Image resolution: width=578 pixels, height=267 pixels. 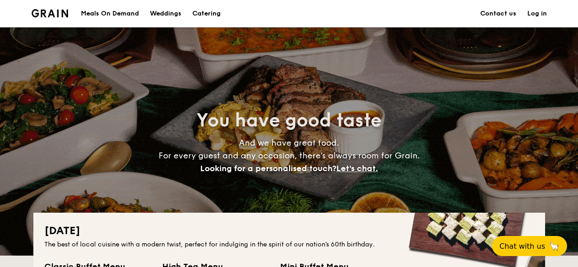 I want to click on button: Chat with us🦙, so click(x=530, y=246).